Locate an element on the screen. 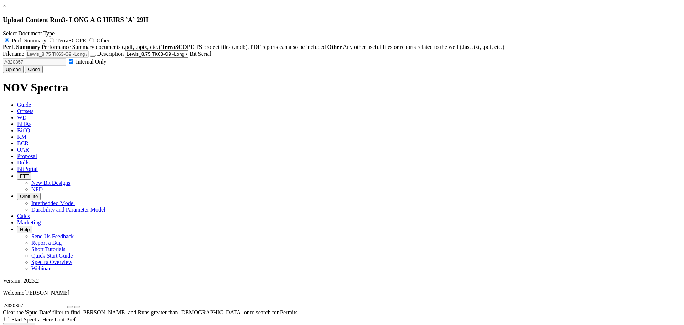  span: 3 is located at coordinates (63, 20).